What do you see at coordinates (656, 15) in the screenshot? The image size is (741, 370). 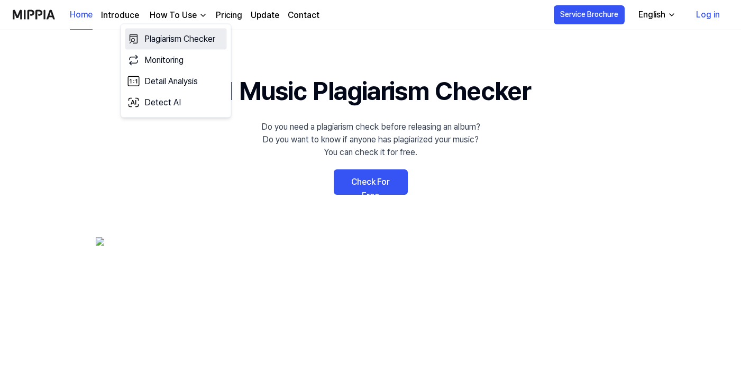 I see `button: English` at bounding box center [656, 15].